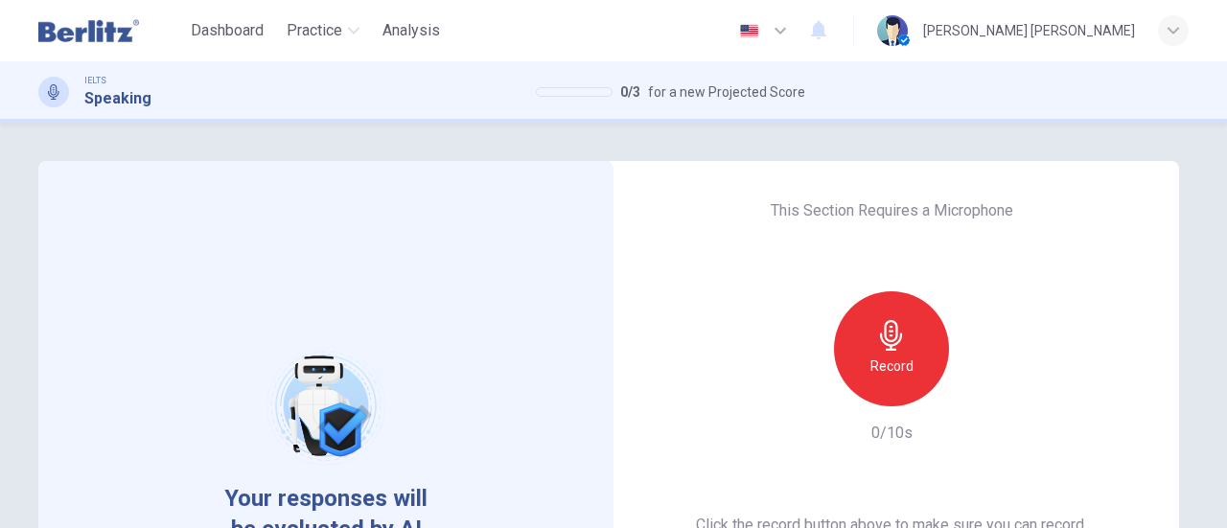 The height and width of the screenshot is (528, 1227). Describe the element at coordinates (118, 99) in the screenshot. I see `h1: Speaking` at that location.